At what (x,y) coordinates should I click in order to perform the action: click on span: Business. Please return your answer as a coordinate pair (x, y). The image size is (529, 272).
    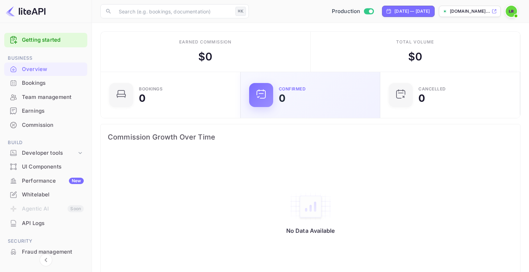
    Looking at the image, I should click on (46, 58).